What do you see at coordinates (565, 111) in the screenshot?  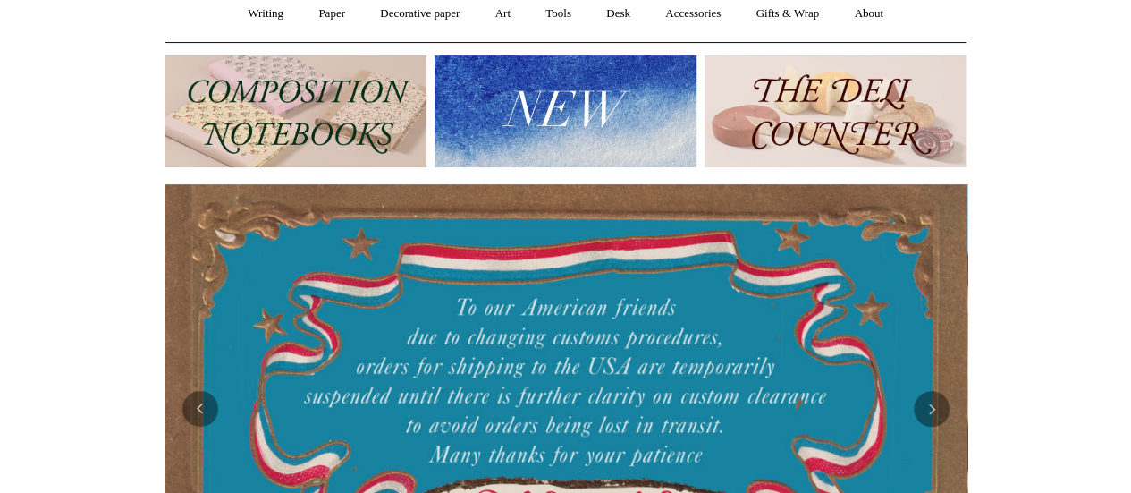 I see `img: New.jpg__PID:f73bdf93-380a-4a35-bcfe-7823039498e1` at bounding box center [565, 111].